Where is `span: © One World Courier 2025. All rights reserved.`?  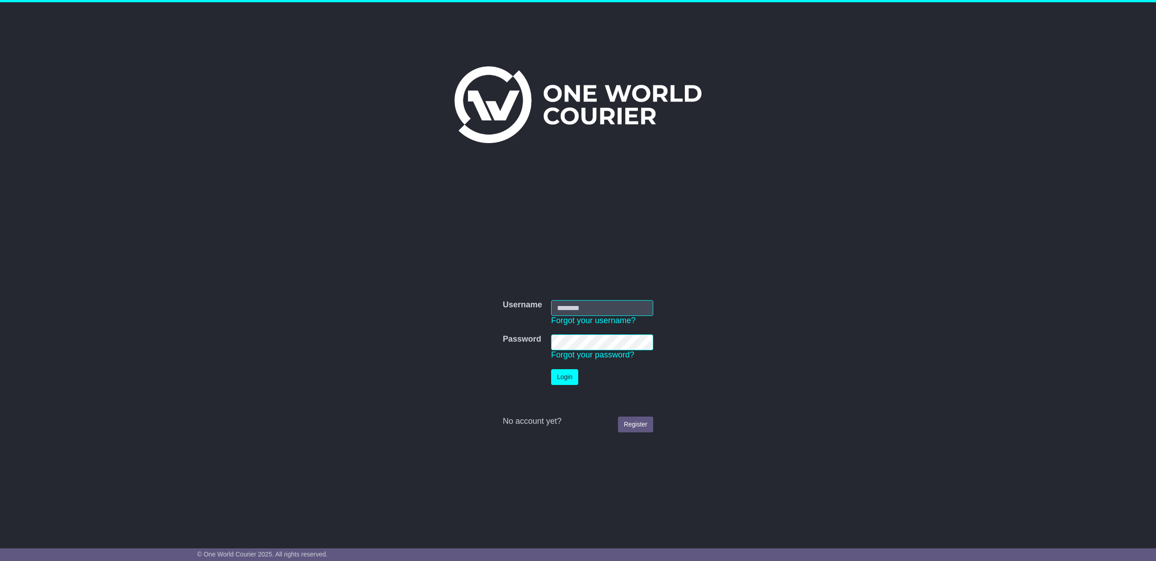 span: © One World Courier 2025. All rights reserved. is located at coordinates (262, 554).